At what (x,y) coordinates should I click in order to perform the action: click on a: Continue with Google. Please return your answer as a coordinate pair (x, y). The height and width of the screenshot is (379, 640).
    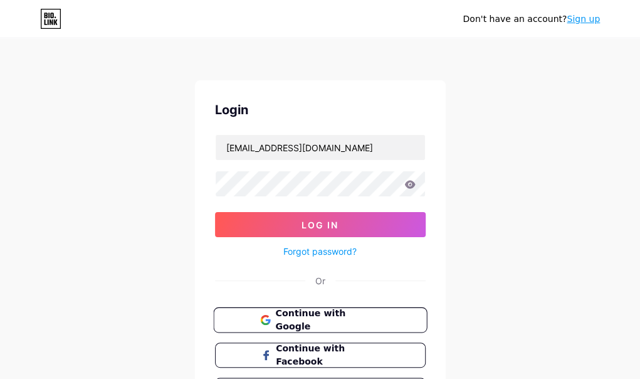
    Looking at the image, I should click on (320, 320).